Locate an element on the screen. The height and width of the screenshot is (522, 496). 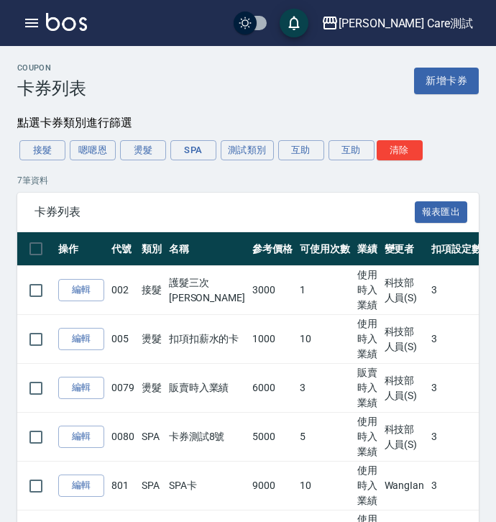
button: 報表匯出 is located at coordinates (442, 212).